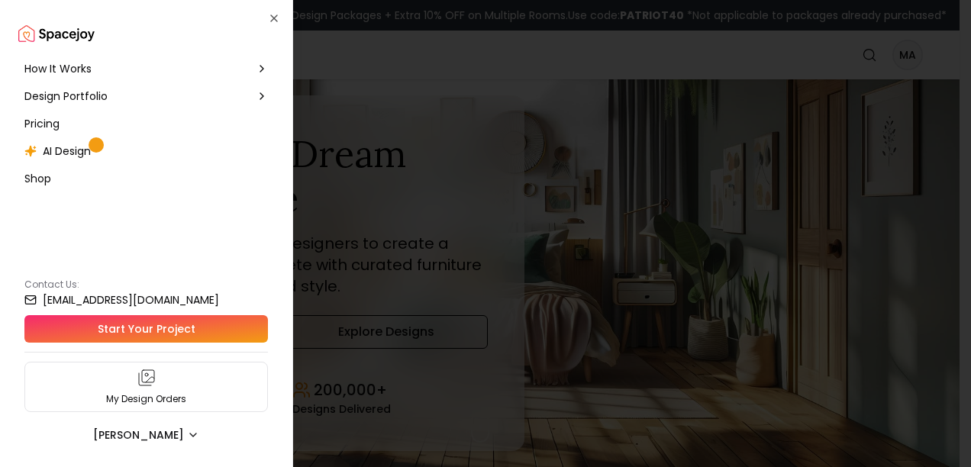  I want to click on p: Contact Us:, so click(146, 285).